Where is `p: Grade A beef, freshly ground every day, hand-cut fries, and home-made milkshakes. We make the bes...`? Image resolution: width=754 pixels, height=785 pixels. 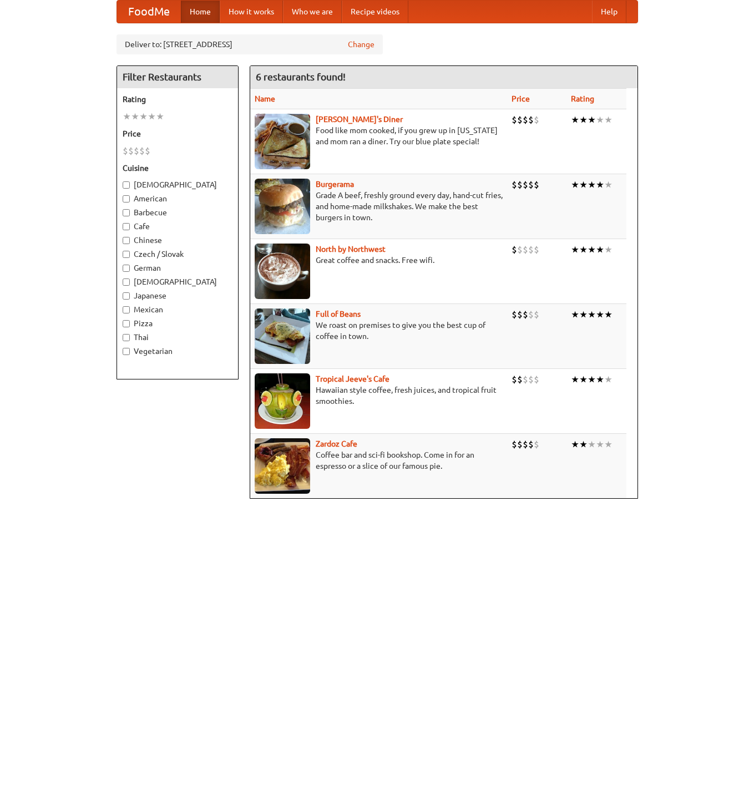
p: Grade A beef, freshly ground every day, hand-cut fries, and home-made milkshakes. We make the bes... is located at coordinates (378, 206).